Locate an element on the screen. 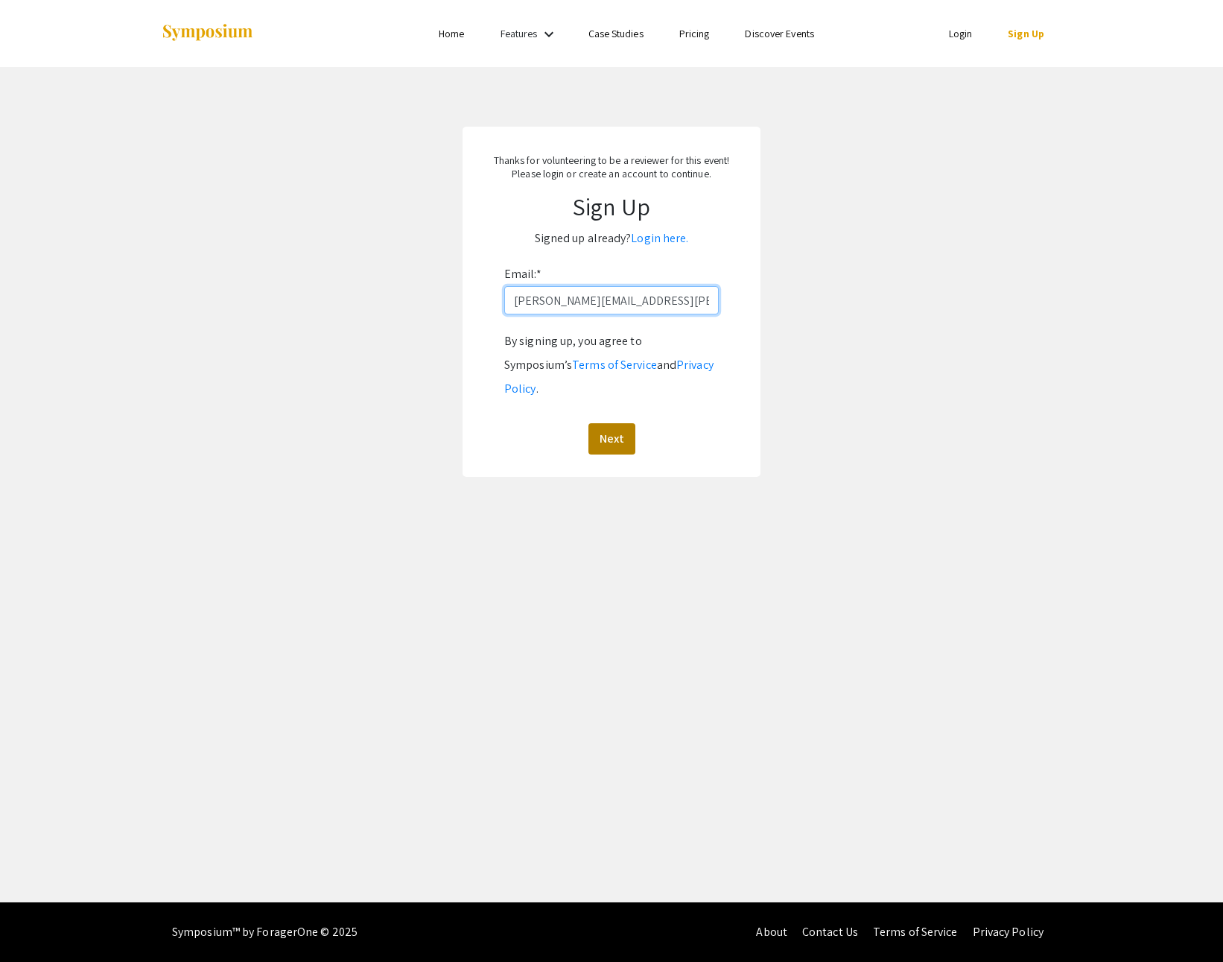 Image resolution: width=1223 pixels, height=962 pixels. a: Contact Us is located at coordinates (830, 931).